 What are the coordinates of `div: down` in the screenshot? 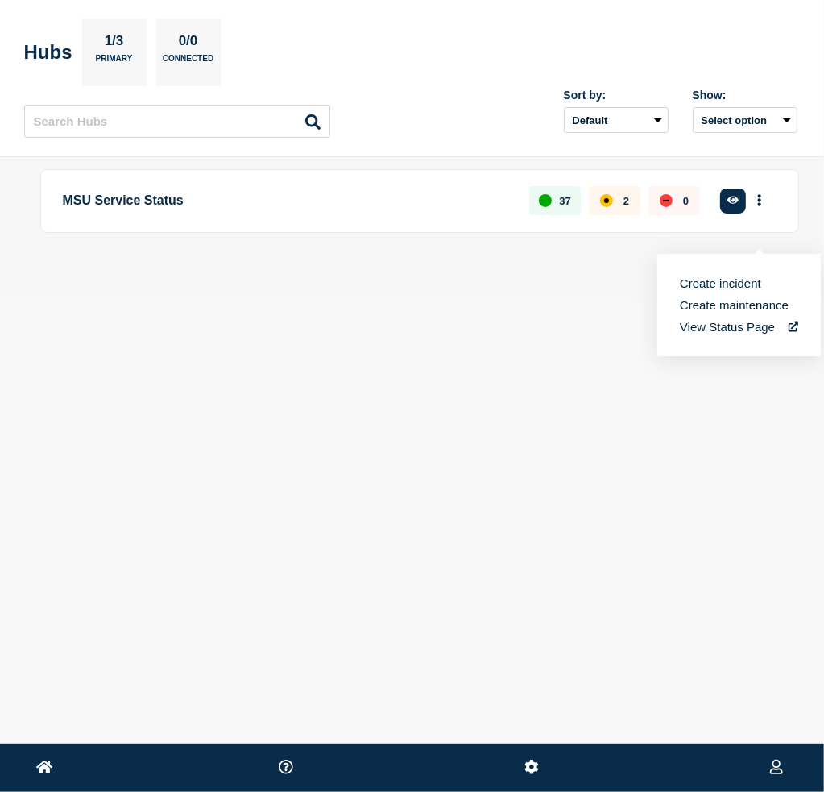 It's located at (666, 201).